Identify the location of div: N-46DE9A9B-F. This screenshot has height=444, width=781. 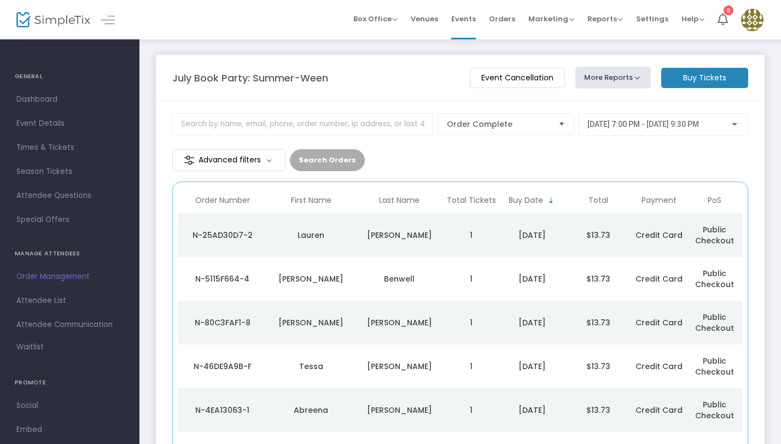
(222, 366).